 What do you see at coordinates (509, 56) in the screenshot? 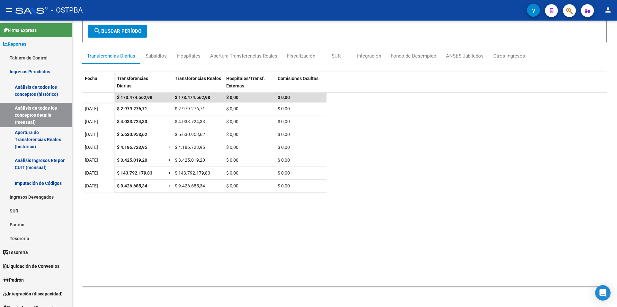
I see `div: Otros ingresos` at bounding box center [509, 56].